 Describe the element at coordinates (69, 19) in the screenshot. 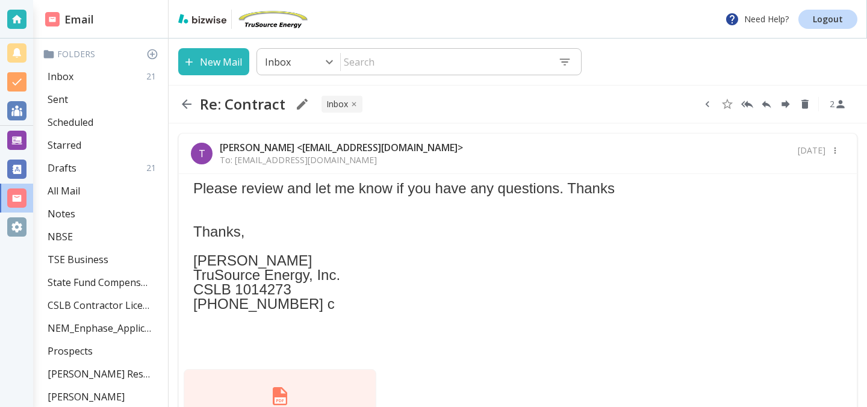

I see `h2: Email` at that location.